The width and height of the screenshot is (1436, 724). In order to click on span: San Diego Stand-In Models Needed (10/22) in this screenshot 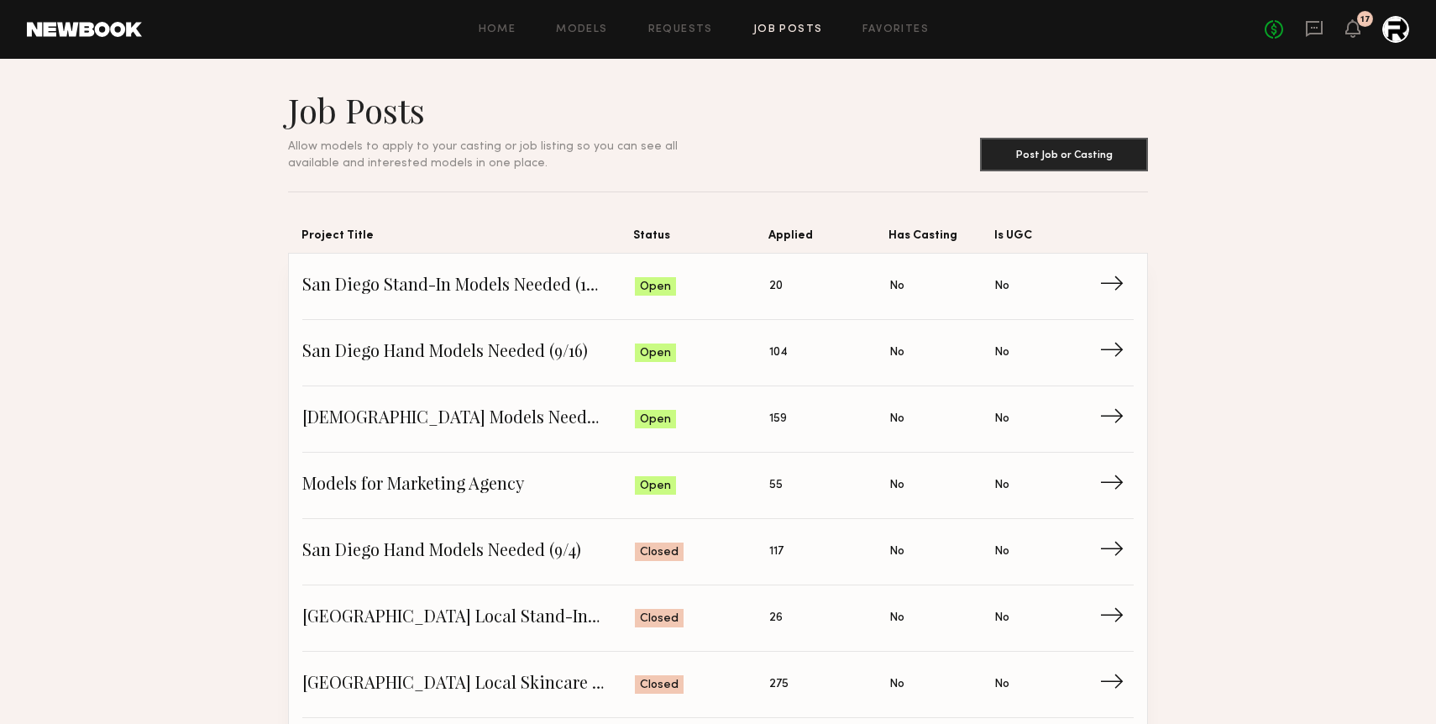, I will do `click(468, 286)`.